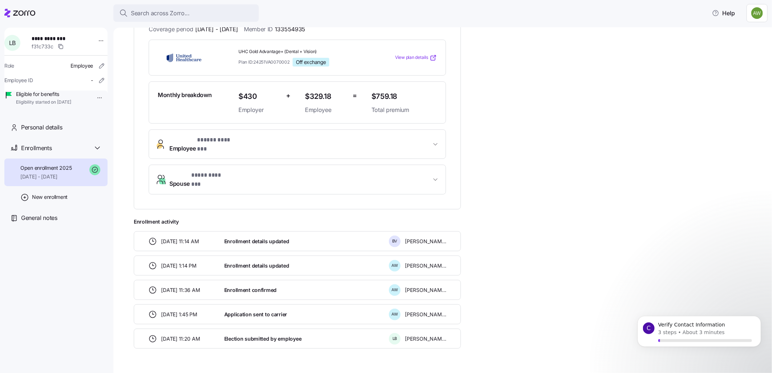  I want to click on span: View plan details, so click(411, 57).